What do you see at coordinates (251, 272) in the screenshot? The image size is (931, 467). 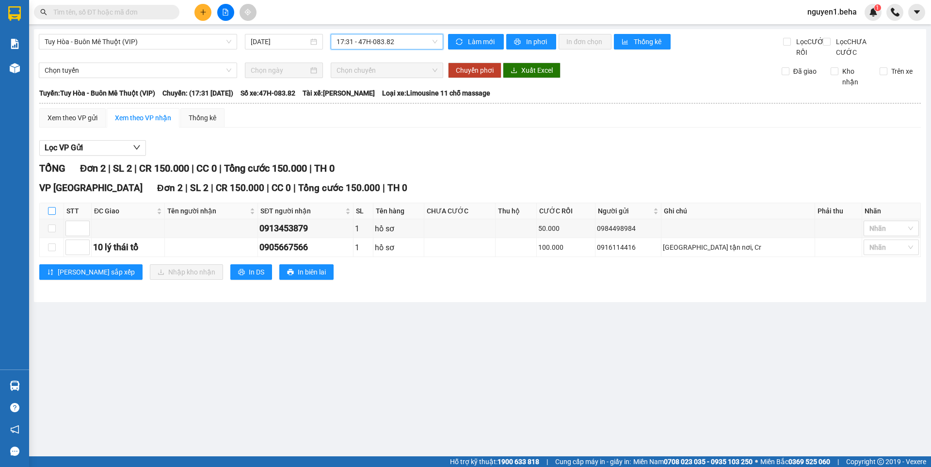 I see `button: printerIn DS` at bounding box center [251, 272].